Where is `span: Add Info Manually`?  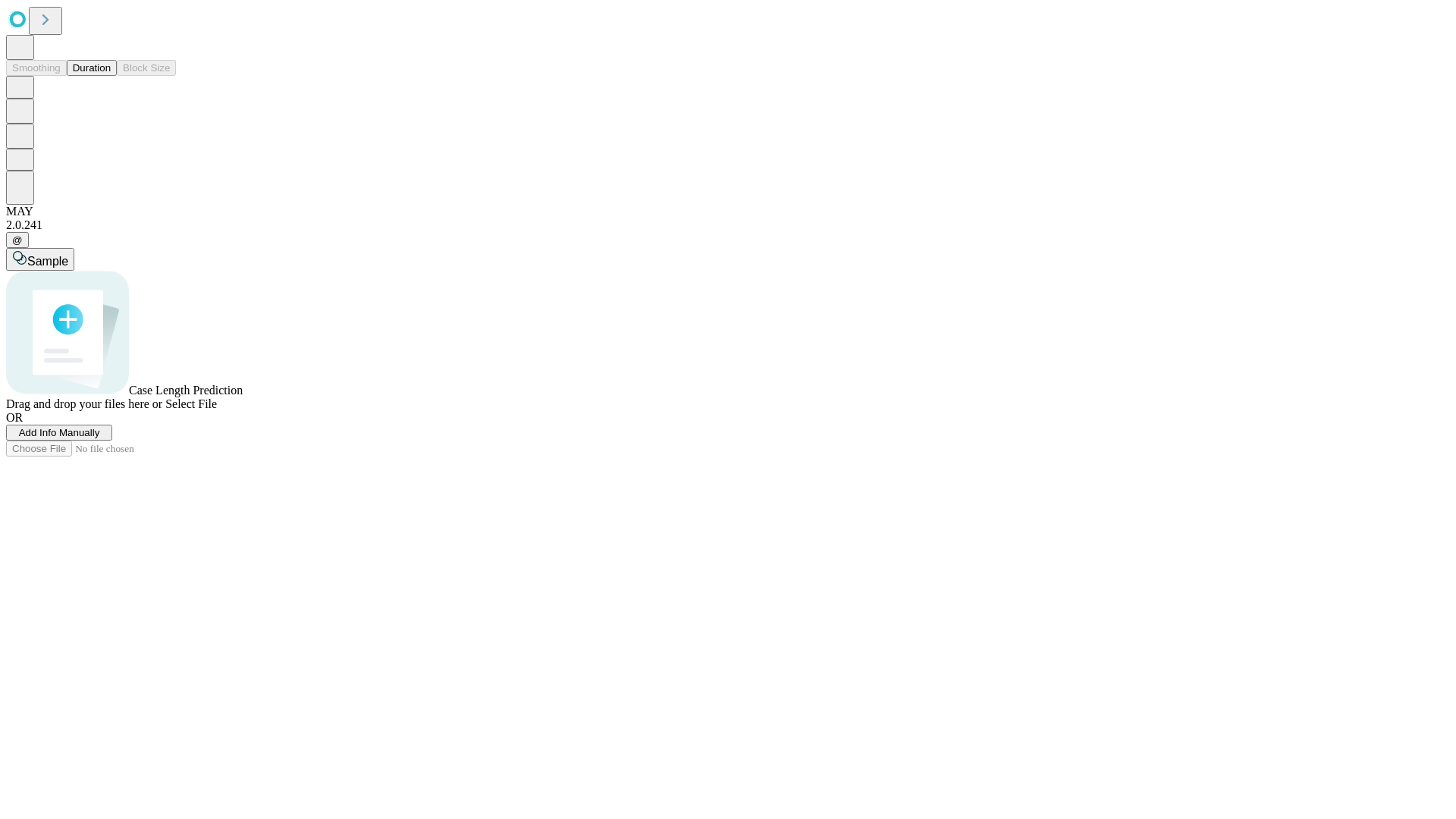
span: Add Info Manually is located at coordinates (59, 432).